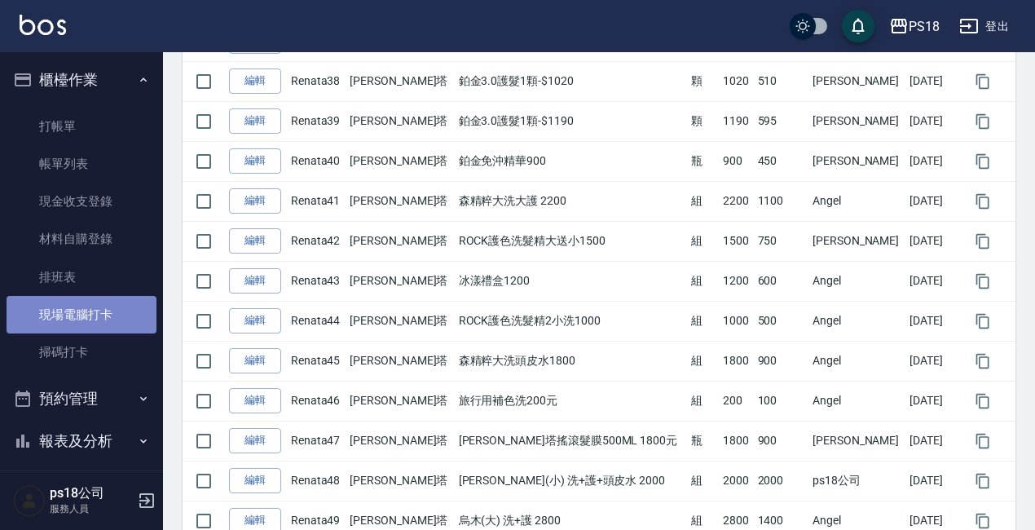 The image size is (1035, 530). What do you see at coordinates (42, 24) in the screenshot?
I see `img: Logo` at bounding box center [42, 24].